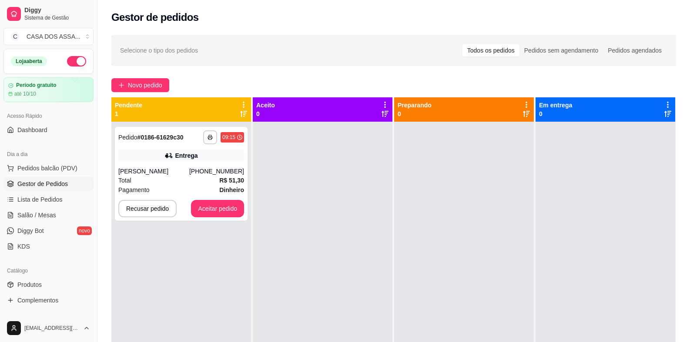  Describe the element at coordinates (48, 184) in the screenshot. I see `a: Gestor de Pedidos` at that location.